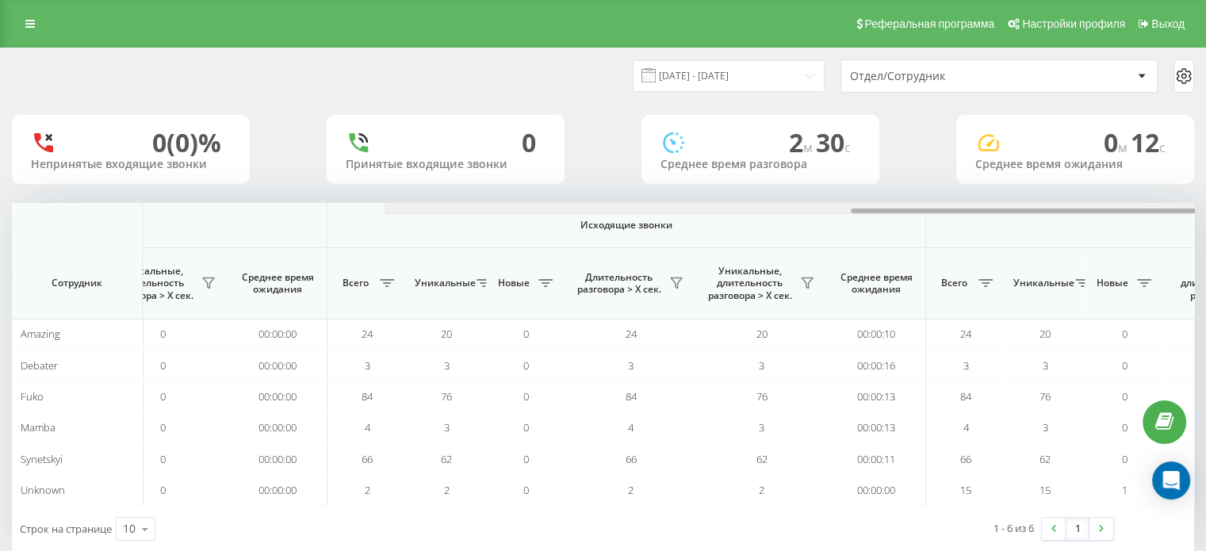 This screenshot has width=1206, height=551. I want to click on div: Непринятые входящие звонки, so click(131, 164).